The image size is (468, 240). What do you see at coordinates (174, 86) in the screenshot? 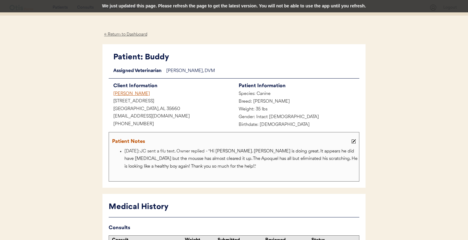
I see `div: Client Information` at bounding box center [174, 86].